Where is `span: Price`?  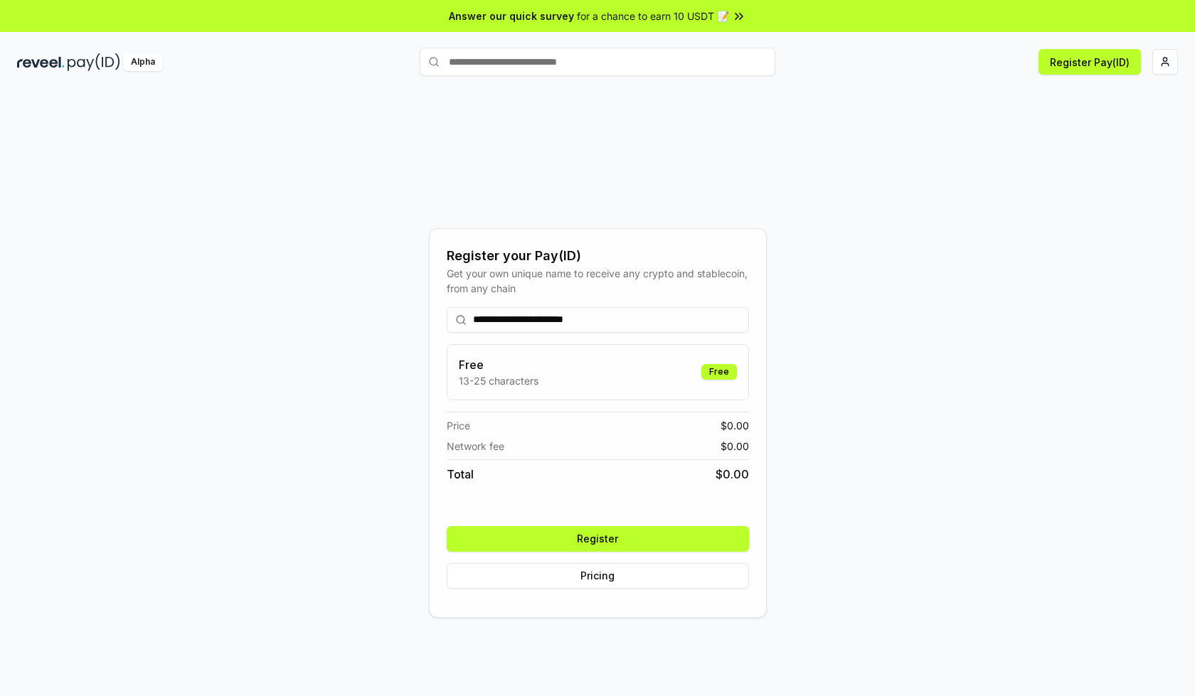
span: Price is located at coordinates (458, 425).